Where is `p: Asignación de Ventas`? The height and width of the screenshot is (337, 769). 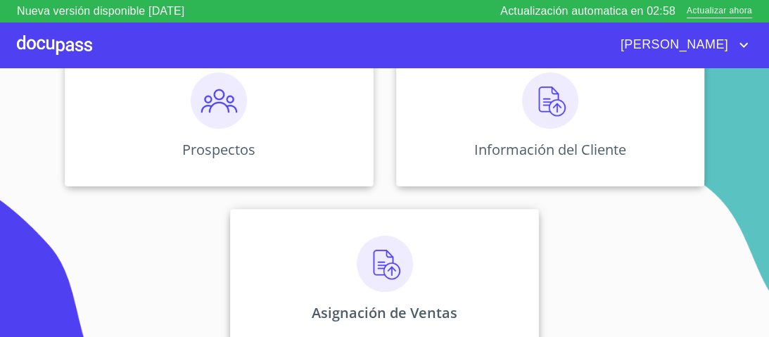 p: Asignación de Ventas is located at coordinates (384, 312).